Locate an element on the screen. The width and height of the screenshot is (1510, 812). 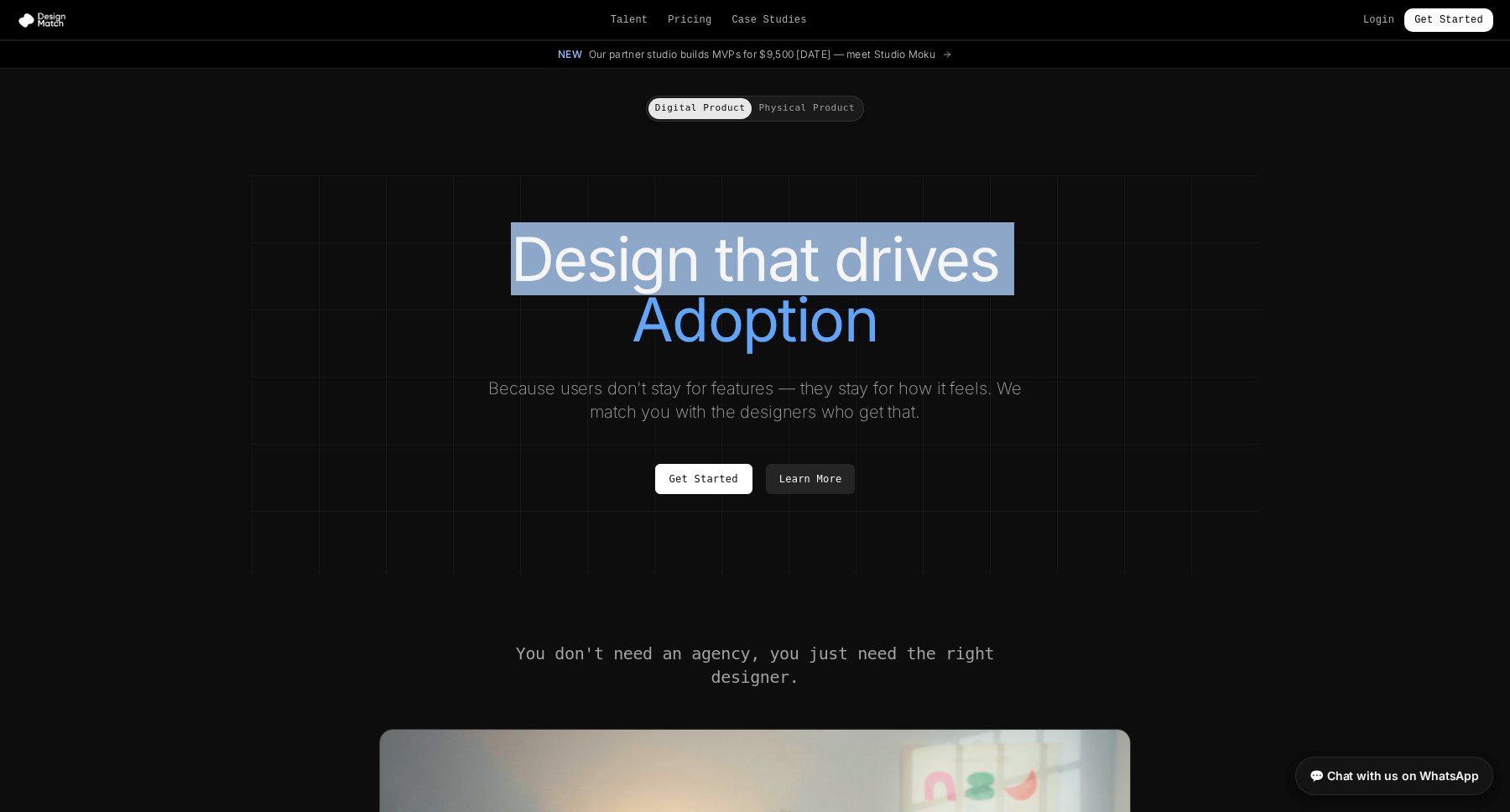
p: Because users don't stay for features — they stay for how it feels. We match you with the designe... is located at coordinates (755, 400).